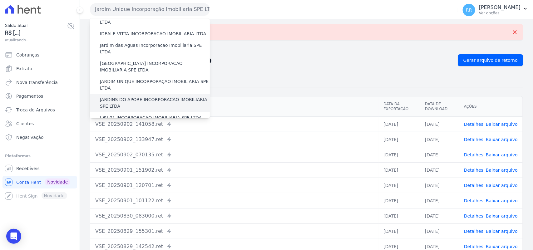  I want to click on label: JARDIM UNIQUE INCORPORAÇÃO IMOBILIARIA SPE LTDA, so click(155, 85).